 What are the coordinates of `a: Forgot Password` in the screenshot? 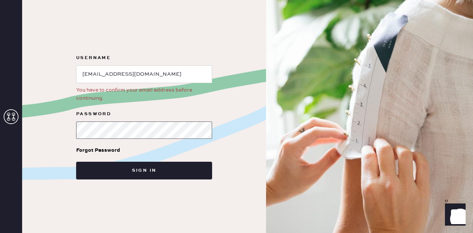 It's located at (98, 150).